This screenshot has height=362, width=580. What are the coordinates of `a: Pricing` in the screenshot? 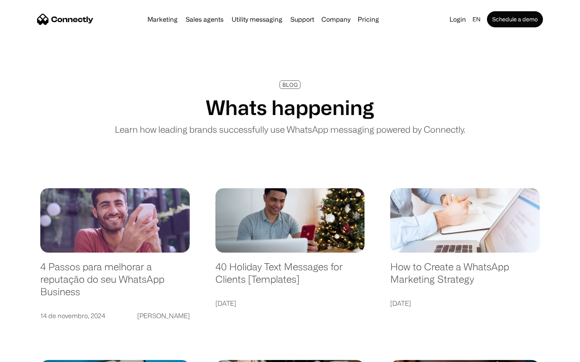 It's located at (368, 19).